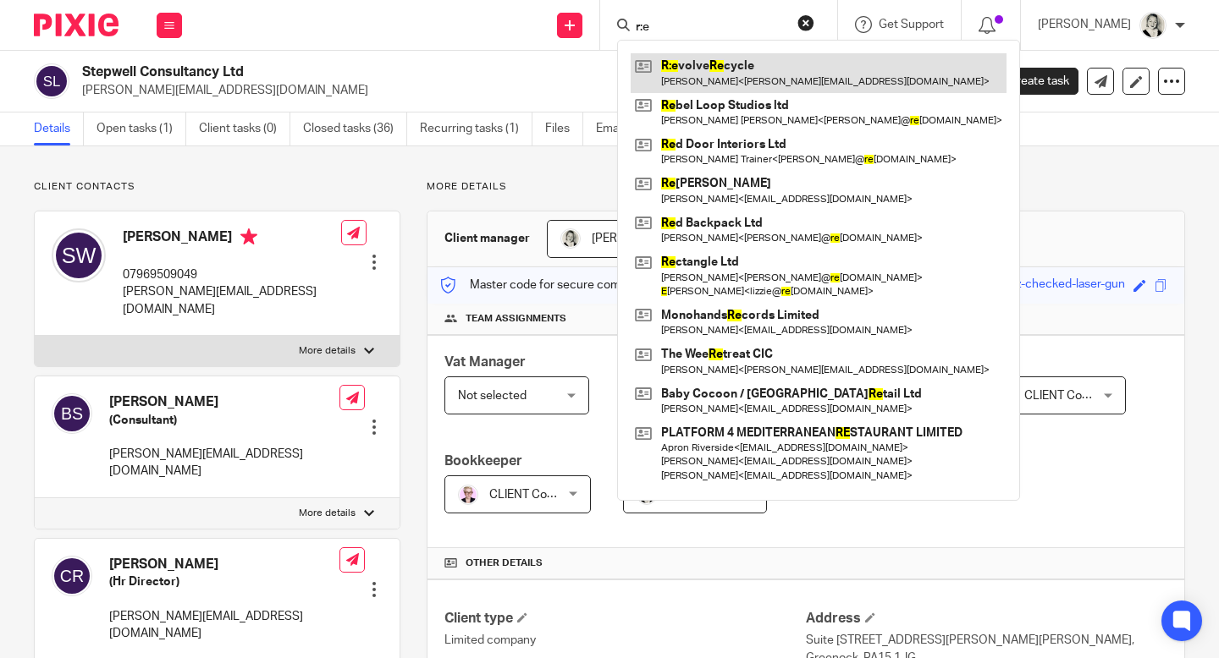  Describe the element at coordinates (515, 319) in the screenshot. I see `span: Team assignments` at that location.